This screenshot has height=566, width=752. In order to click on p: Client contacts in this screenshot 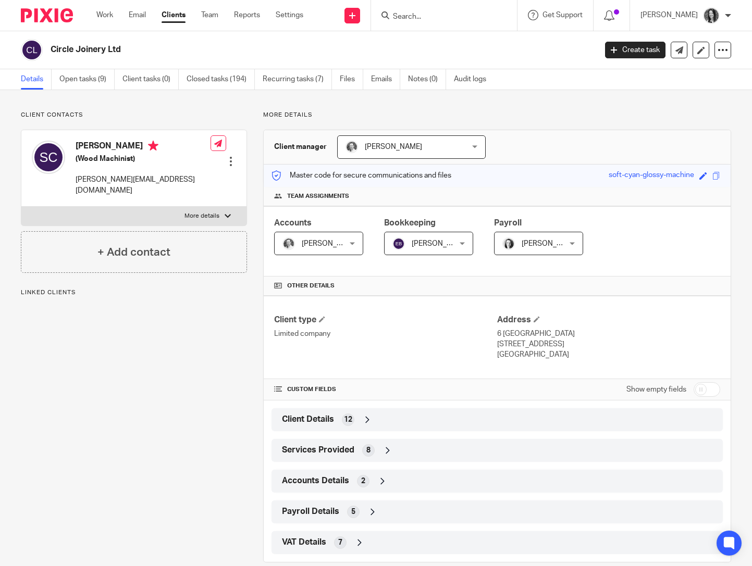, I will do `click(134, 115)`.